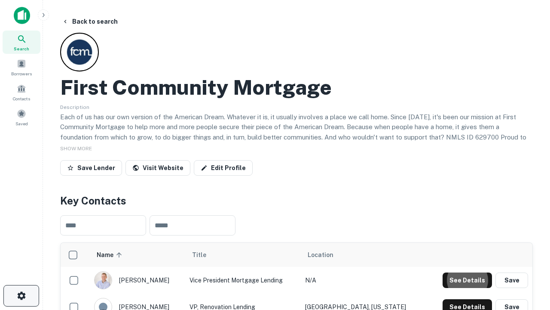 This screenshot has height=310, width=550. What do you see at coordinates (22, 92) in the screenshot?
I see `a: Contacts` at bounding box center [22, 92].